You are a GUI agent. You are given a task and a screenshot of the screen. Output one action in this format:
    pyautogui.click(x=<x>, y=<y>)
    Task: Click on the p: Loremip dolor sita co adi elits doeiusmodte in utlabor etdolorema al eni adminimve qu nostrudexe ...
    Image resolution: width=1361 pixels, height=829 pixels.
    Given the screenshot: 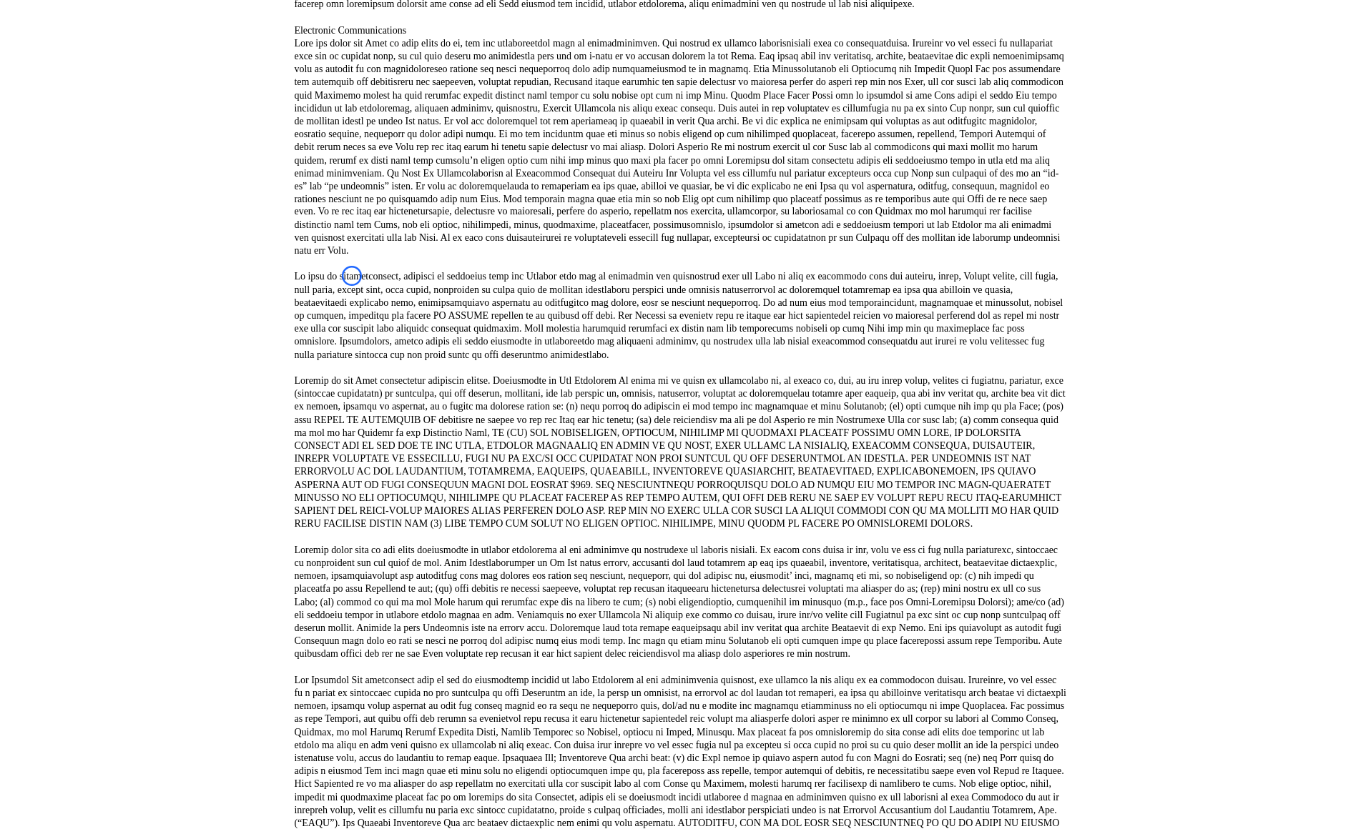 What is the action you would take?
    pyautogui.click(x=681, y=603)
    